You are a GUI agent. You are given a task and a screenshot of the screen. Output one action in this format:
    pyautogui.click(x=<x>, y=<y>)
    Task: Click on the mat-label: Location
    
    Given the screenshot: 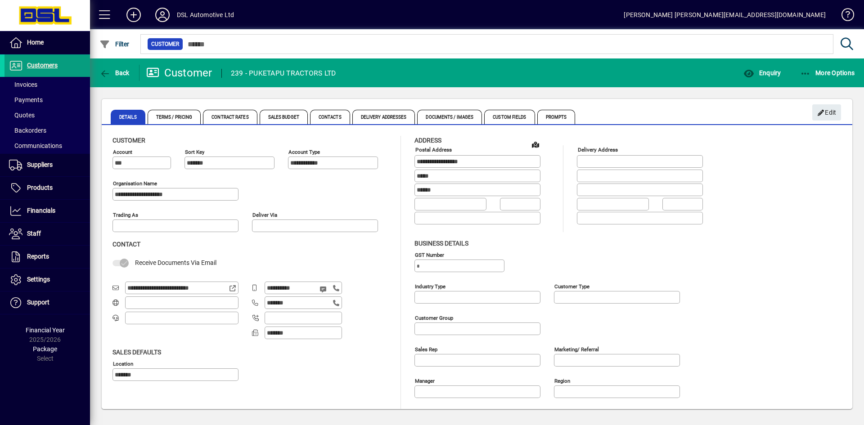 What is the action you would take?
    pyautogui.click(x=123, y=363)
    